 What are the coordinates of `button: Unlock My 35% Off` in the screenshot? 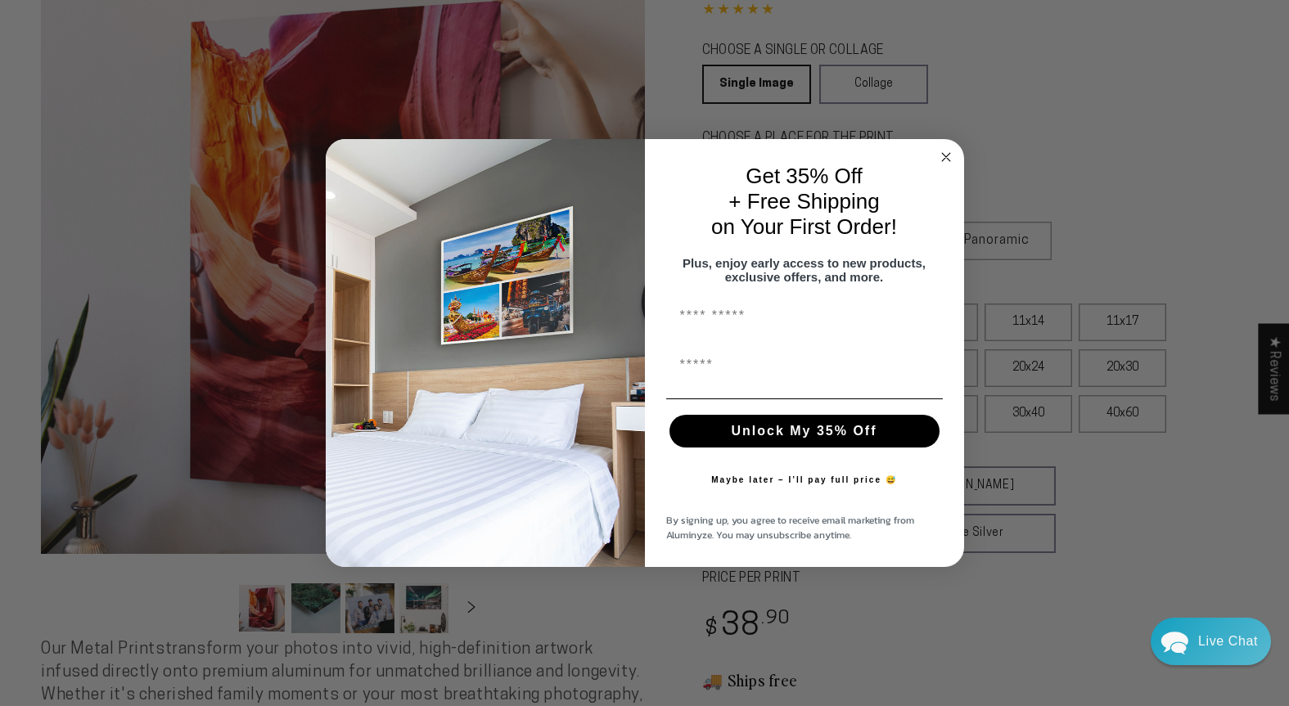 It's located at (804, 431).